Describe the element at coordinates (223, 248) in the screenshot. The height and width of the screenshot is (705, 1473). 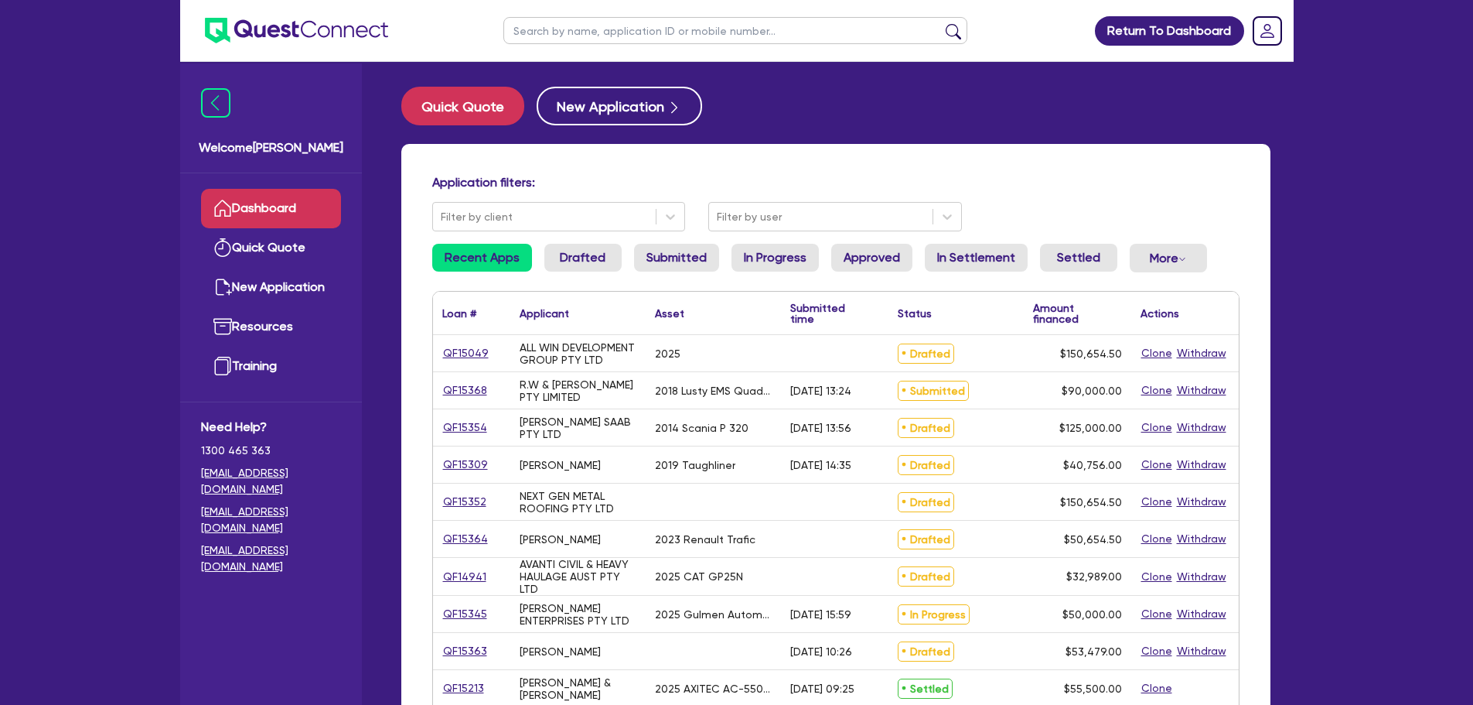
I see `img: quick-quote` at that location.